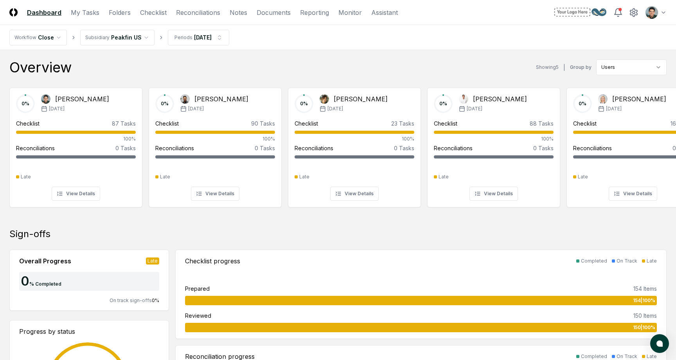  Describe the element at coordinates (421, 294) in the screenshot. I see `a: Checklist progressCompletedOn TrackLatePrepared154 Items154|100%Reviewed150 Items150|100%` at that location.